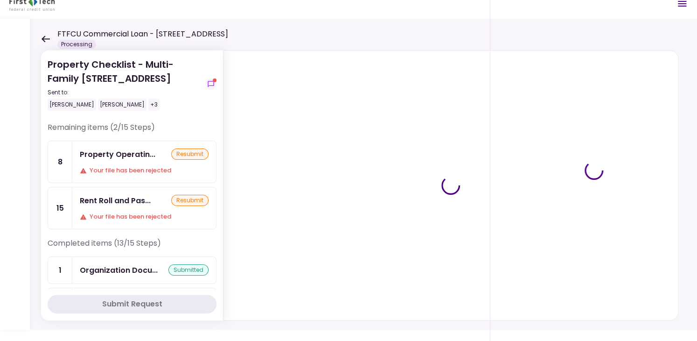  I want to click on div: Sent to:, so click(125, 92).